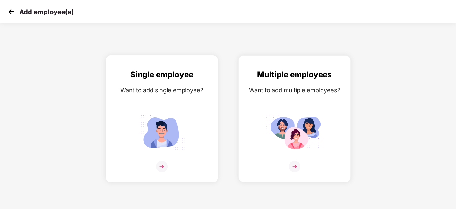  I want to click on div: Single employee, so click(162, 74).